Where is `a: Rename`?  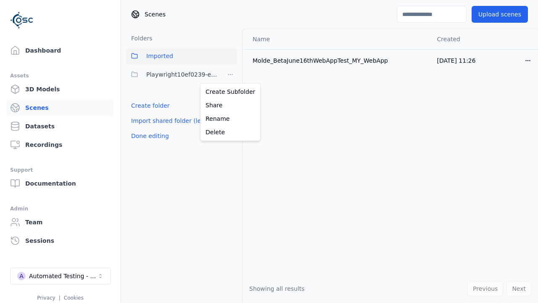
a: Rename is located at coordinates (230, 119).